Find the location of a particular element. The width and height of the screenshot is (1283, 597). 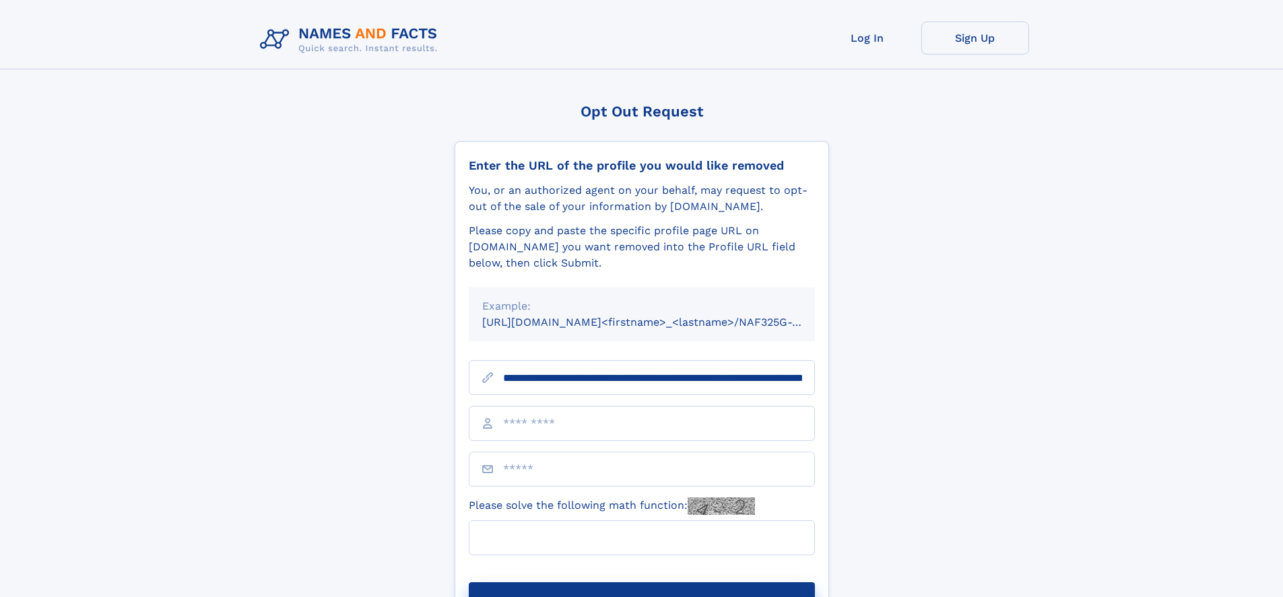

div: Opt Out Request is located at coordinates (642, 111).